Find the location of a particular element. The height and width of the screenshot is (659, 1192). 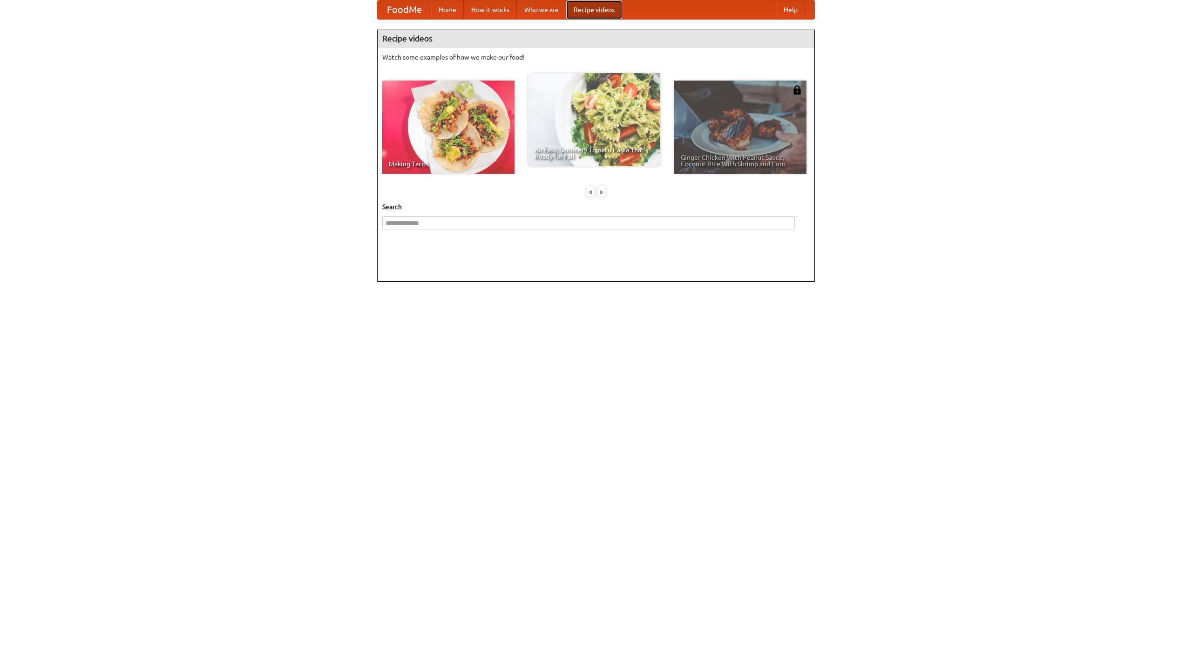

img: 483408.png is located at coordinates (797, 90).